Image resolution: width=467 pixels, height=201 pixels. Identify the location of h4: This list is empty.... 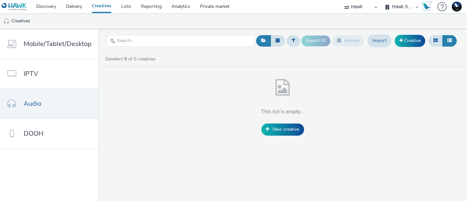
(282, 112).